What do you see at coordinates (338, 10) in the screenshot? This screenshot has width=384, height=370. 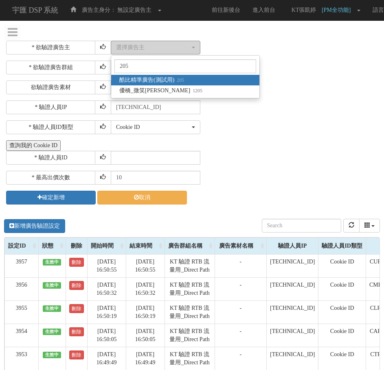 I see `span: [PM全功能]` at bounding box center [338, 10].